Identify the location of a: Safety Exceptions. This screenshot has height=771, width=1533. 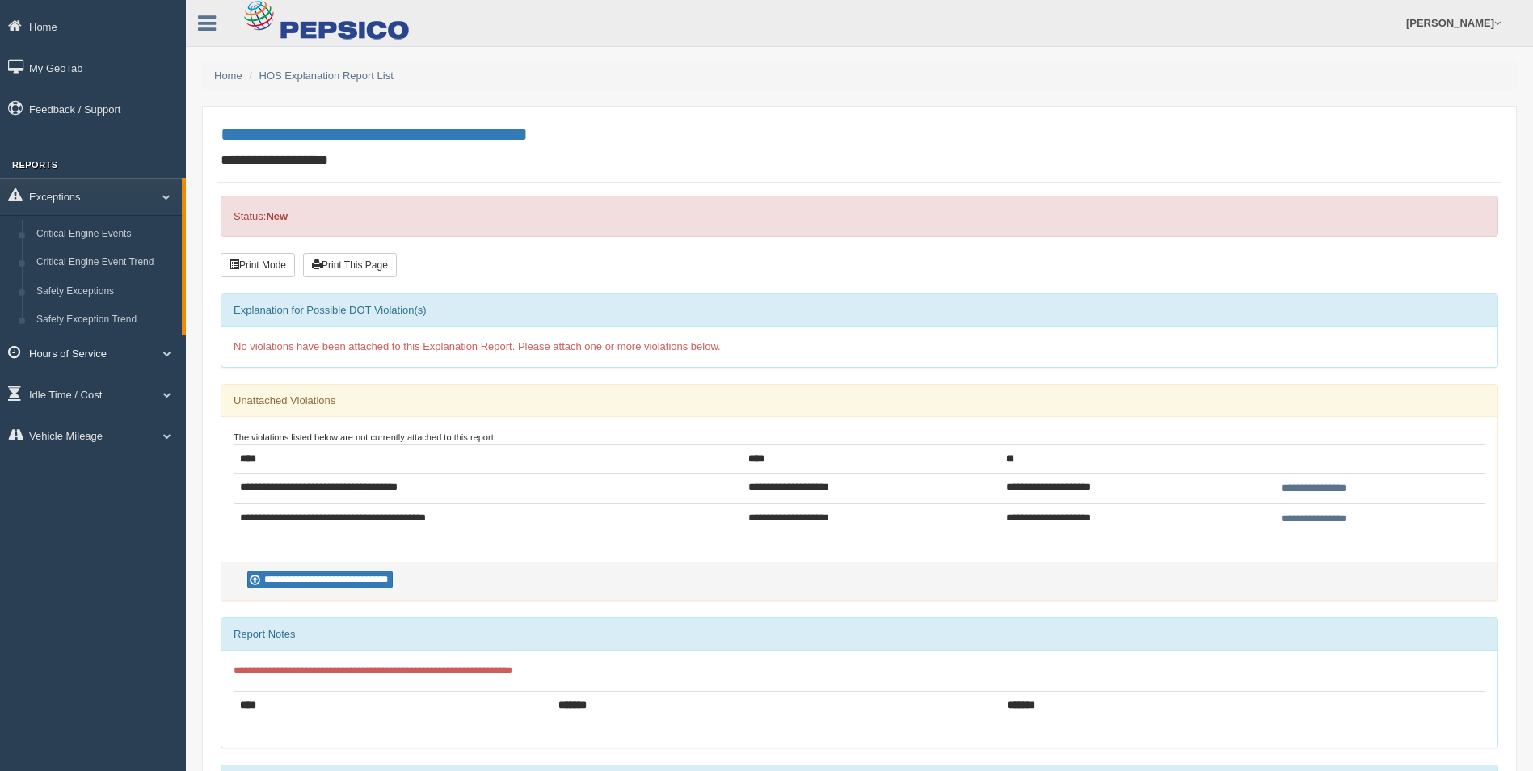
(105, 292).